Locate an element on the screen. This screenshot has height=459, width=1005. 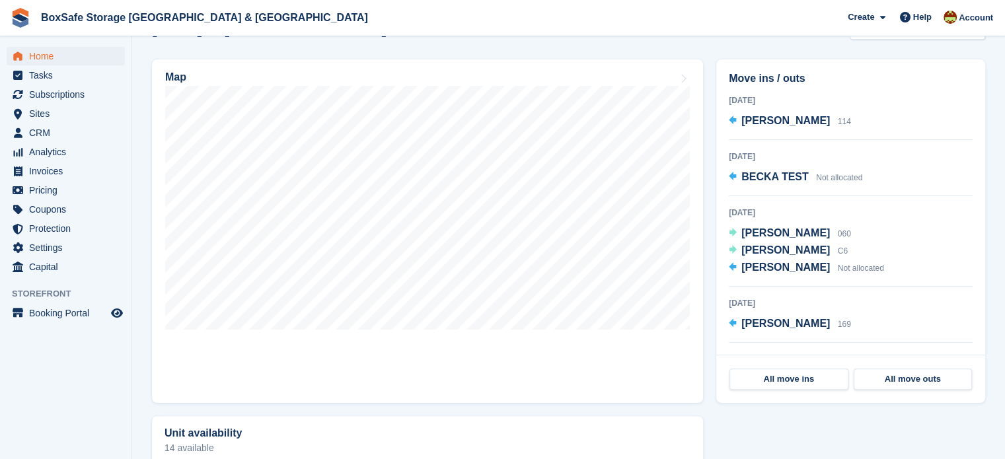
span: 169 is located at coordinates (845, 325).